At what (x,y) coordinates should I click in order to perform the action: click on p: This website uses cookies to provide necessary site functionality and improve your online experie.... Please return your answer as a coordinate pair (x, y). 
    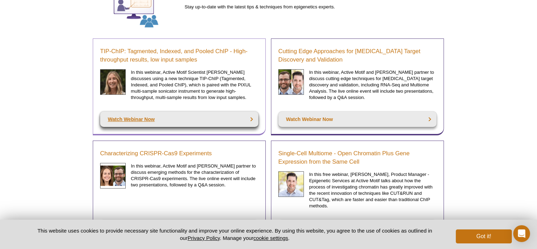
    Looking at the image, I should click on (234, 234).